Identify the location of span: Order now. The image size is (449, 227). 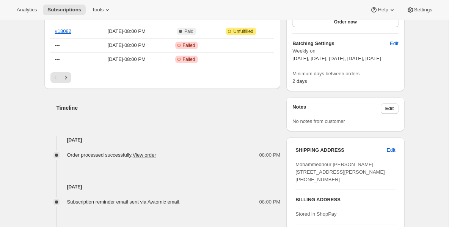
(345, 22).